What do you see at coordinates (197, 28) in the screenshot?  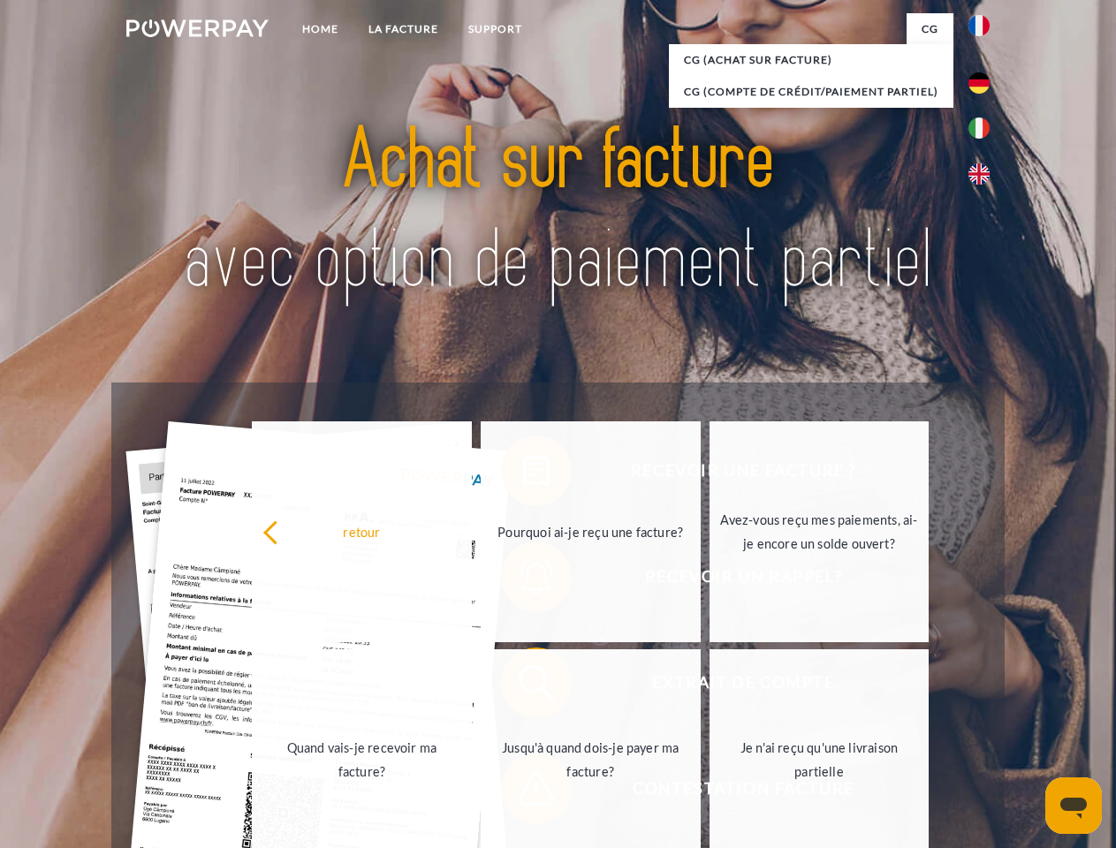 I see `img: logo-powerpay-white.svg` at bounding box center [197, 28].